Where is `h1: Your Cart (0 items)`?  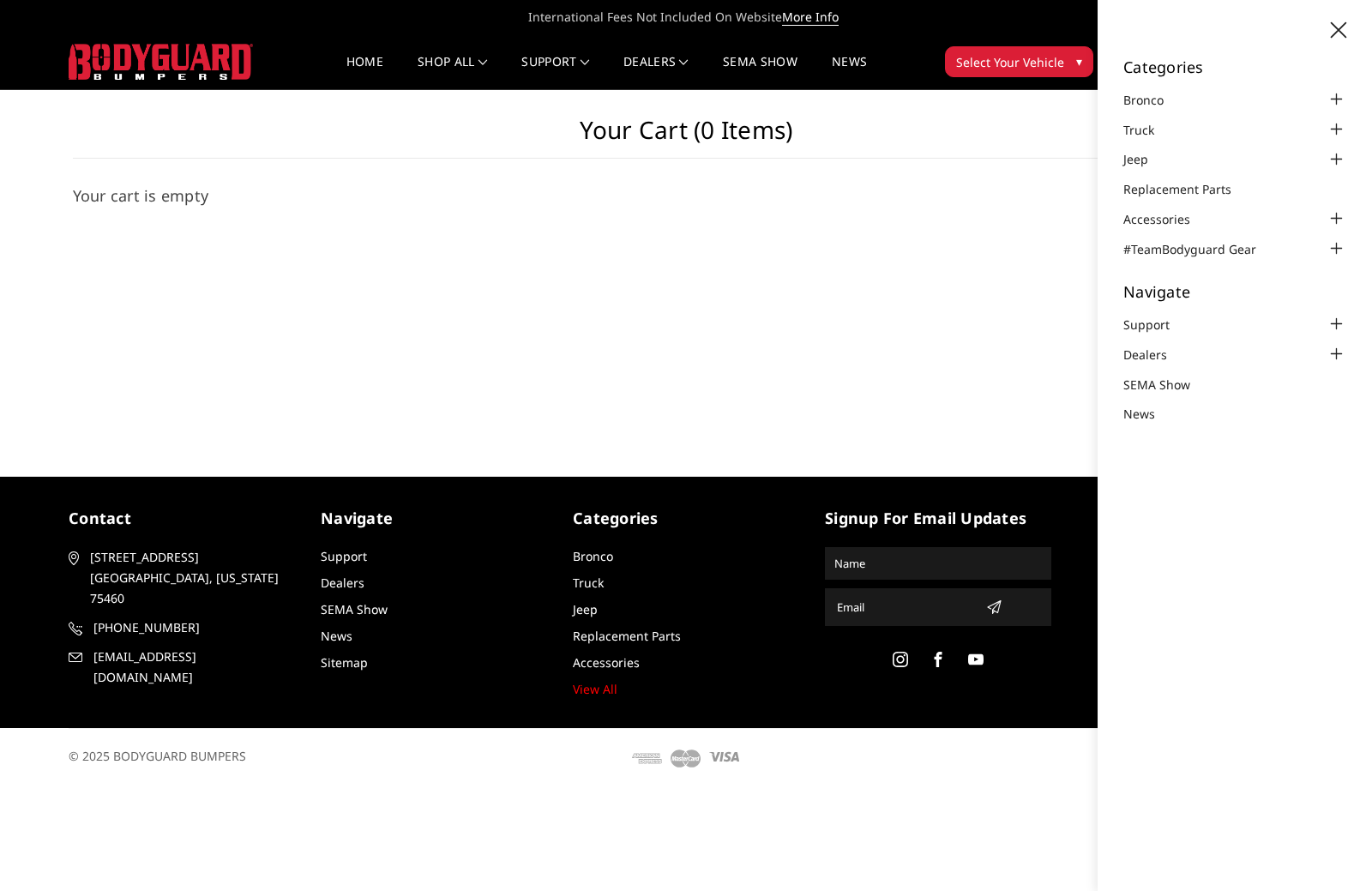 h1: Your Cart (0 items) is located at coordinates (686, 137).